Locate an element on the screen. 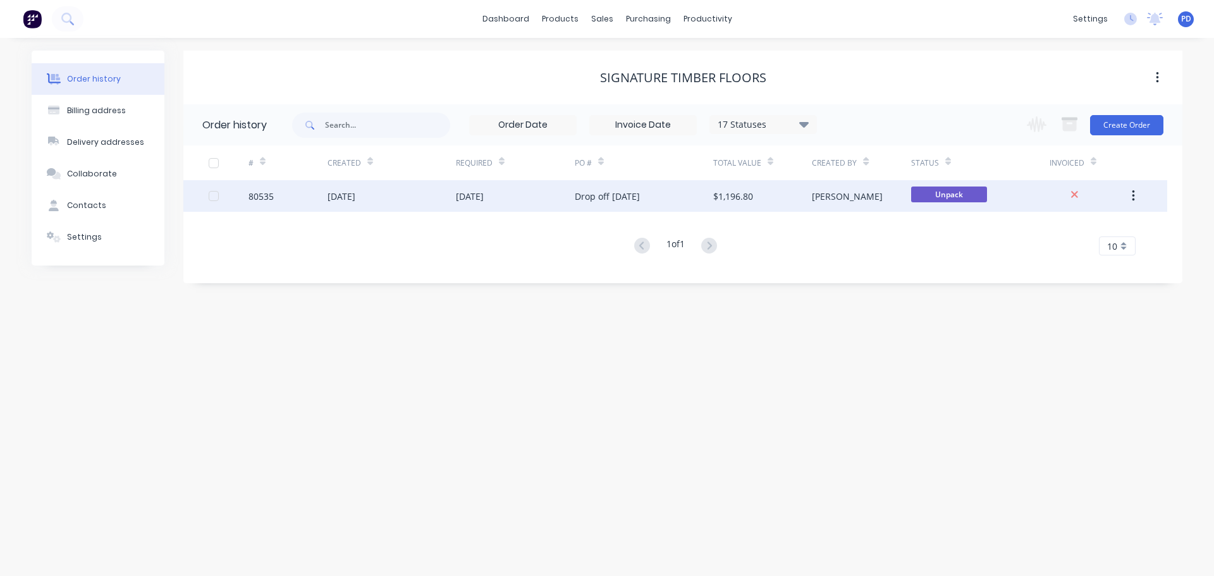 The height and width of the screenshot is (576, 1214). a: dashboard is located at coordinates (506, 19).